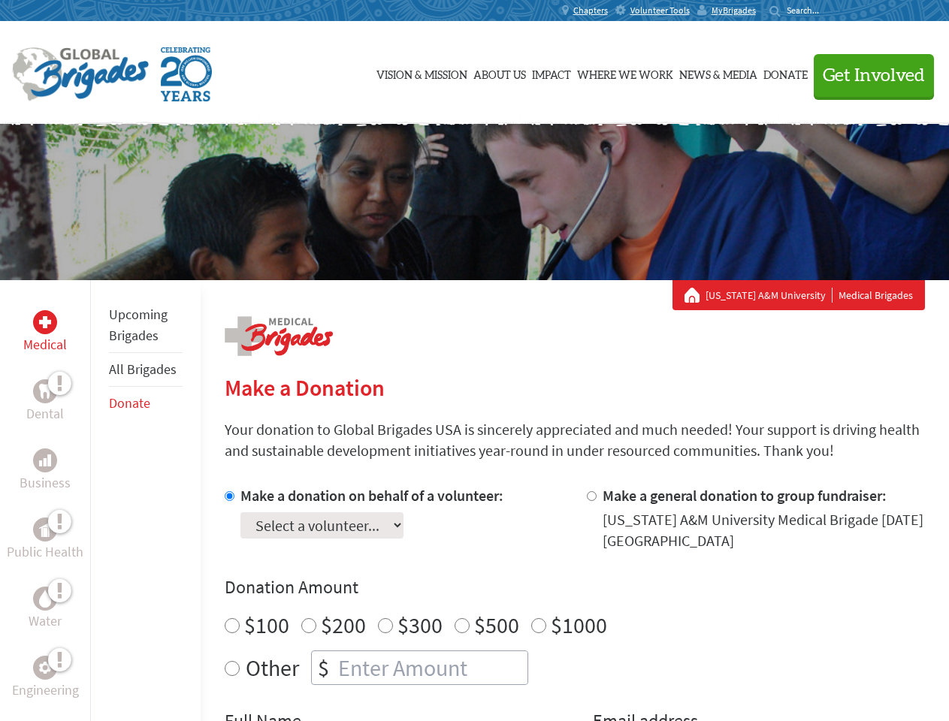 Image resolution: width=949 pixels, height=721 pixels. I want to click on p: Your donation to Global Brigades USA is sincerely appreciated and much needed! Your support is dr..., so click(575, 440).